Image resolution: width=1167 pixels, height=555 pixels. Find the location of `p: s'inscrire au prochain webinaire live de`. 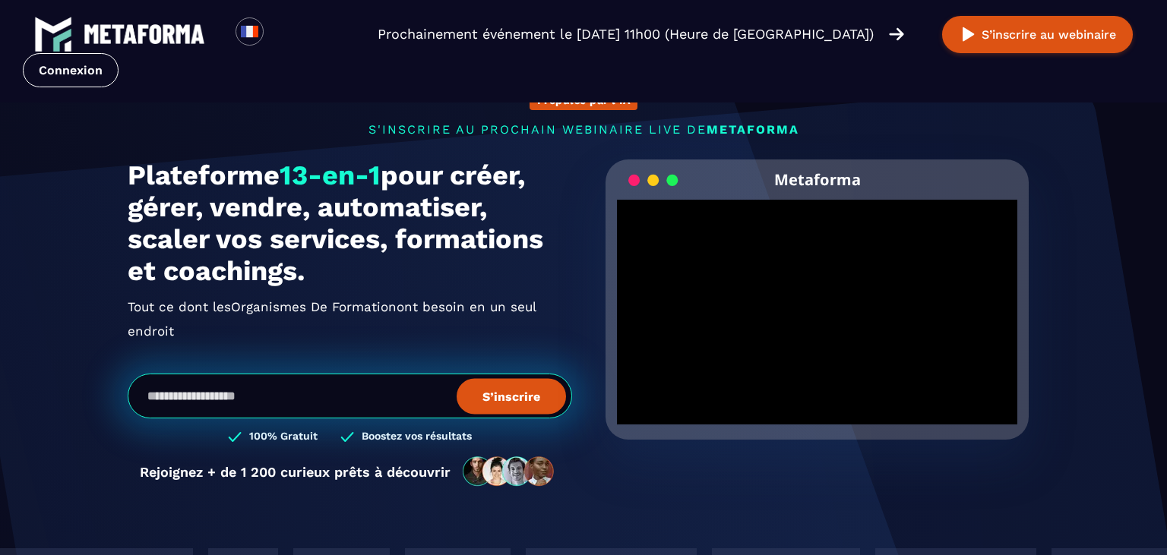

p: s'inscrire au prochain webinaire live de is located at coordinates (583, 129).